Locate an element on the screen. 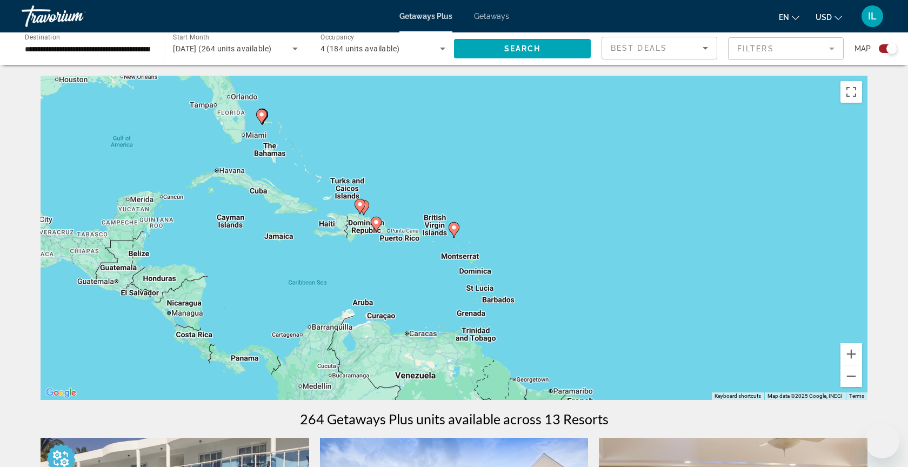 The width and height of the screenshot is (908, 467). h1: 264 Getaways Plus units available across 13 Resorts is located at coordinates (454, 419).